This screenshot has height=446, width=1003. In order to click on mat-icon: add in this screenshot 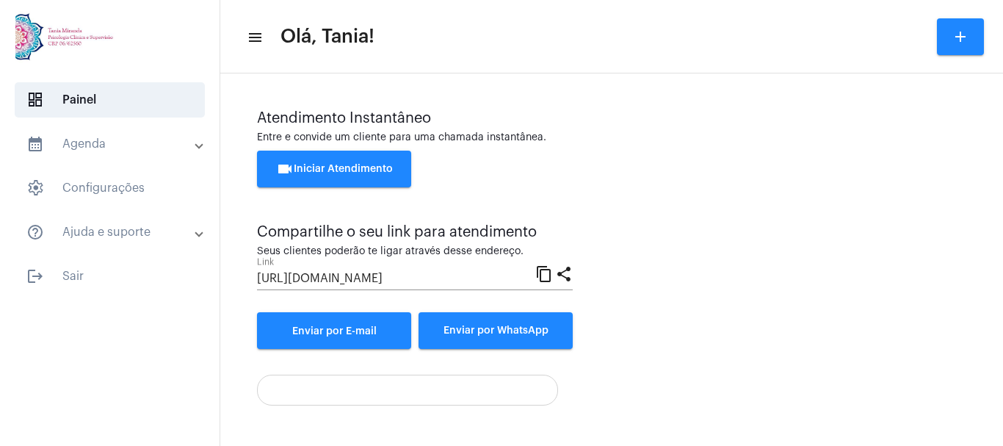, I will do `click(961, 37)`.